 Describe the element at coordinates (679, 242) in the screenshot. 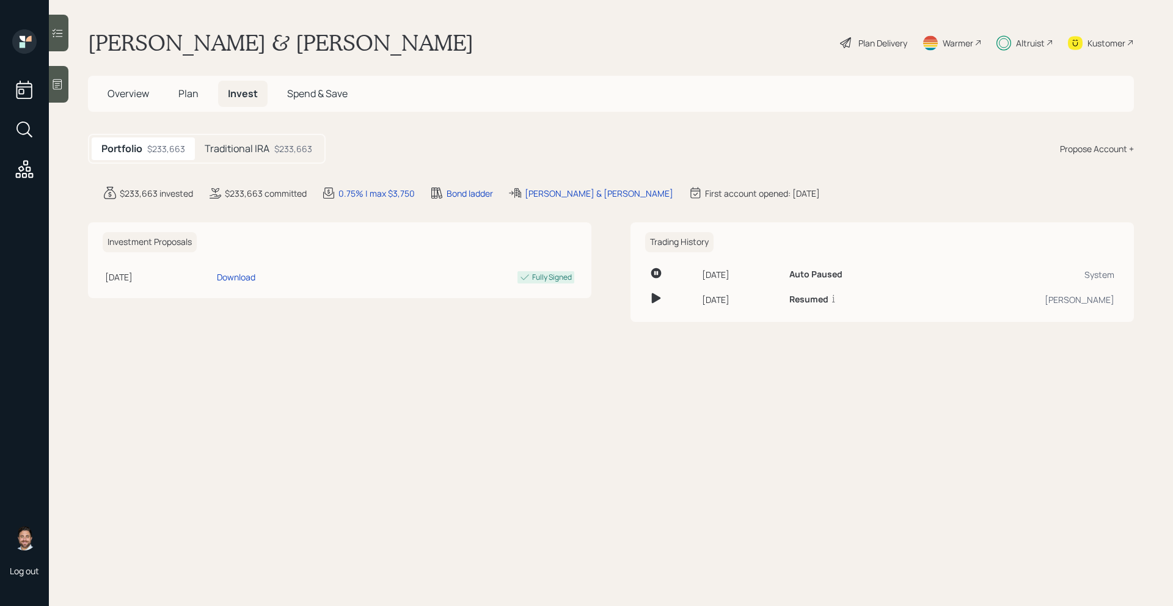

I see `h6: Trading History` at that location.